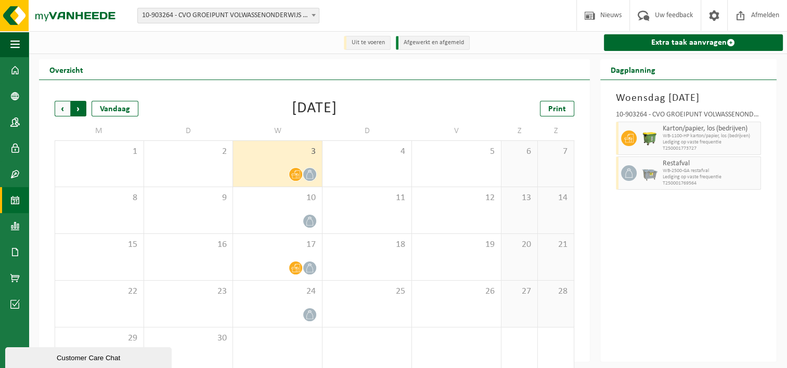 Image resolution: width=787 pixels, height=368 pixels. What do you see at coordinates (650, 173) in the screenshot?
I see `img: WB-2500-GAL-GY-01` at bounding box center [650, 173].